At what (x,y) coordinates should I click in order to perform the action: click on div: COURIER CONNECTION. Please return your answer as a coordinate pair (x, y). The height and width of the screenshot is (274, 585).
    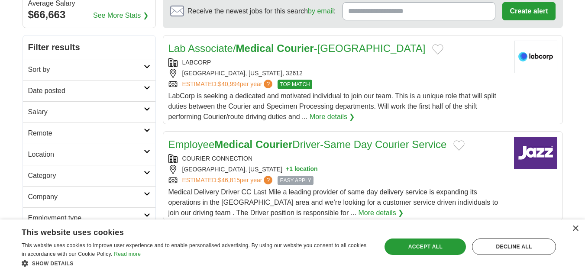
    Looking at the image, I should click on (338, 158).